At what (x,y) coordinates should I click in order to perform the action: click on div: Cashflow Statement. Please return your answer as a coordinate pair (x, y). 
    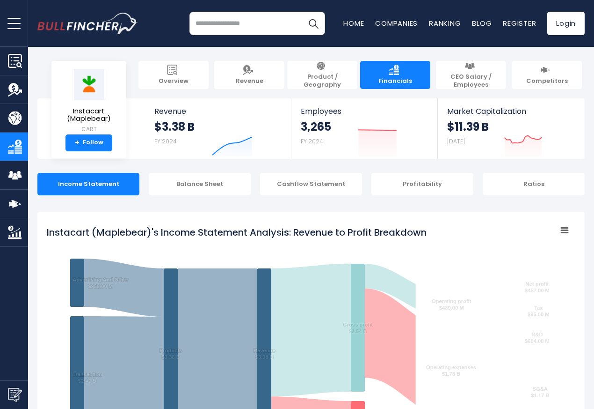
    Looking at the image, I should click on (311, 184).